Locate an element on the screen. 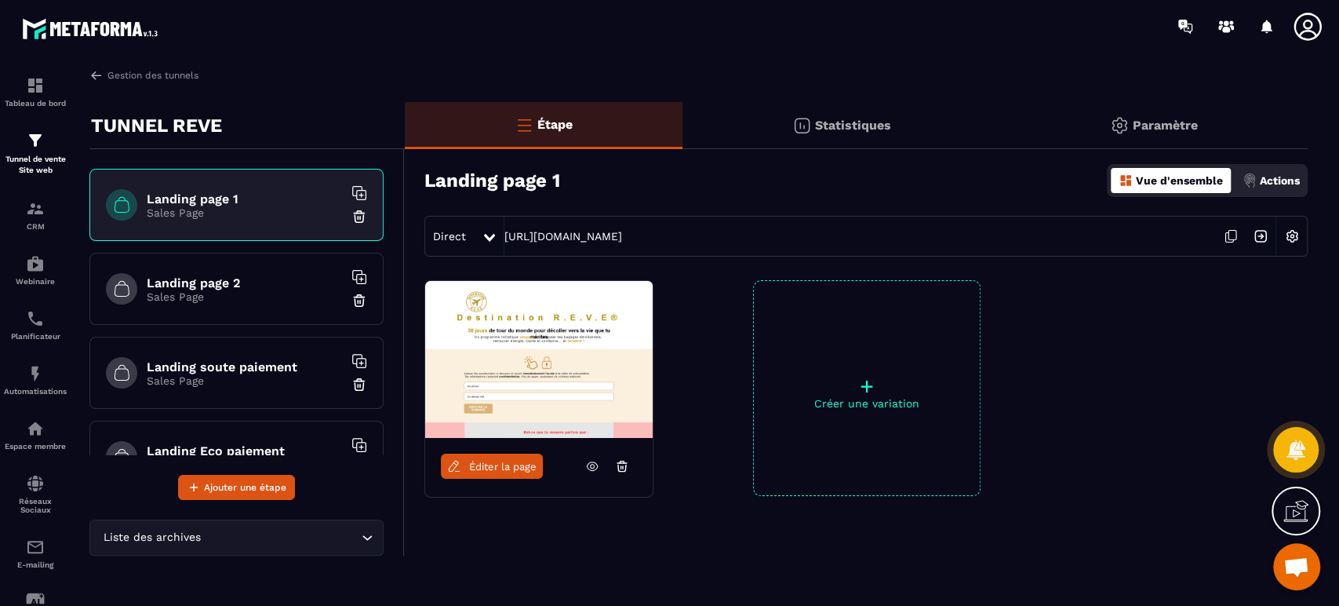 This screenshot has width=1339, height=606. p: Créer une variation is located at coordinates (867, 403).